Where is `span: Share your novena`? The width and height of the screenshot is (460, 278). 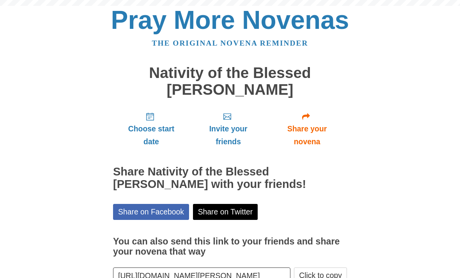
span: Share your novena is located at coordinates (307, 135).